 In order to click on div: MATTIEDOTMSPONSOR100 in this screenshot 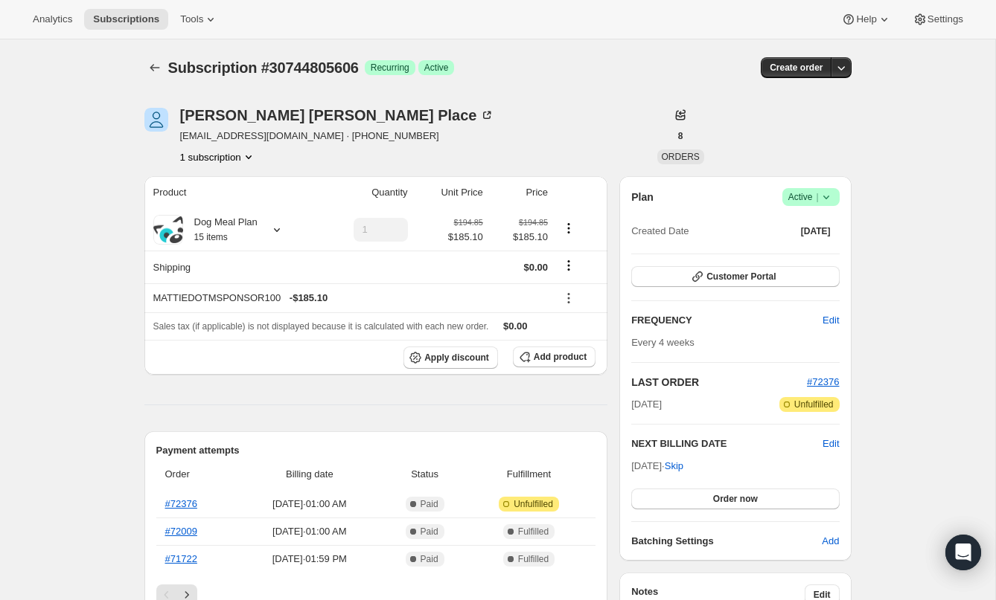, I will do `click(350, 298)`.